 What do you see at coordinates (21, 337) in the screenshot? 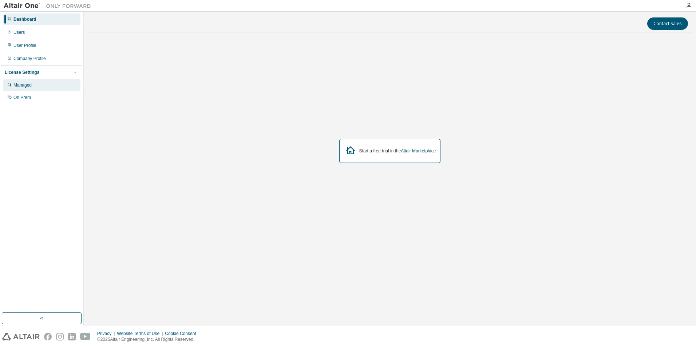
I see `img: altair_logo.svg` at bounding box center [21, 337].